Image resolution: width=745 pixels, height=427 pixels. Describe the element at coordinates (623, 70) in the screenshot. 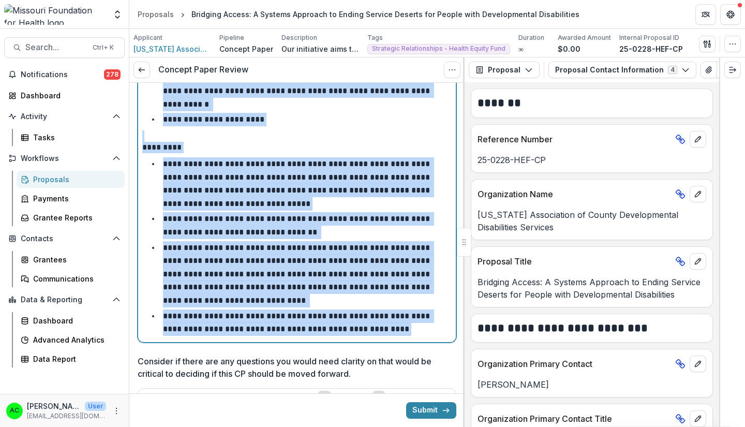

I see `button: Proposal Contact Information4` at that location.